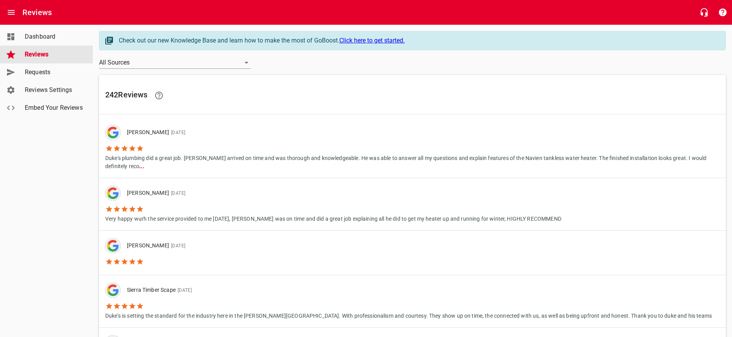  Describe the element at coordinates (416, 290) in the screenshot. I see `p: Sierra Timber Scape` at that location.